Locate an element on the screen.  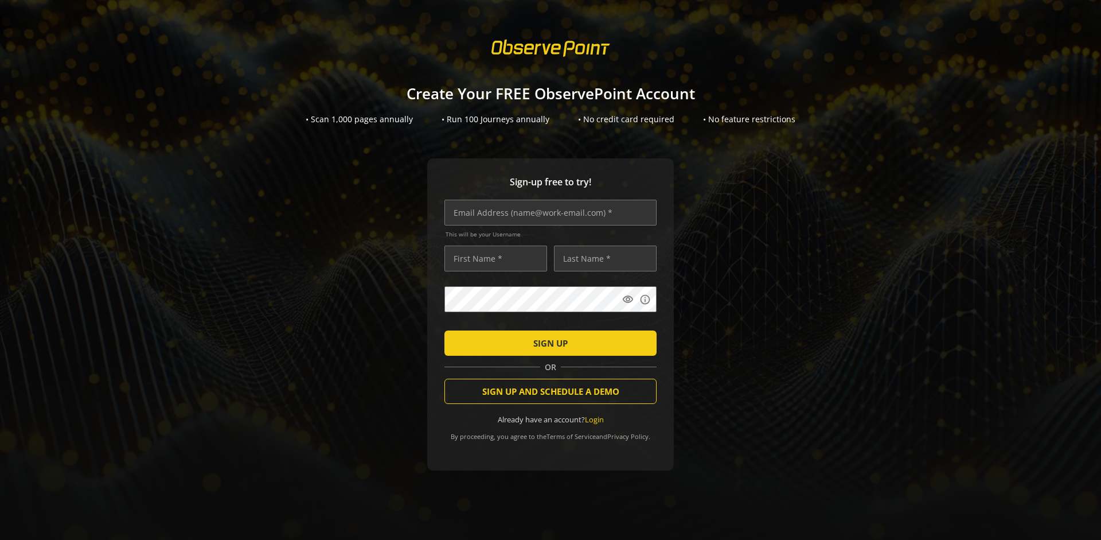
input: Email Address (name@work-email.com) * is located at coordinates (551, 212).